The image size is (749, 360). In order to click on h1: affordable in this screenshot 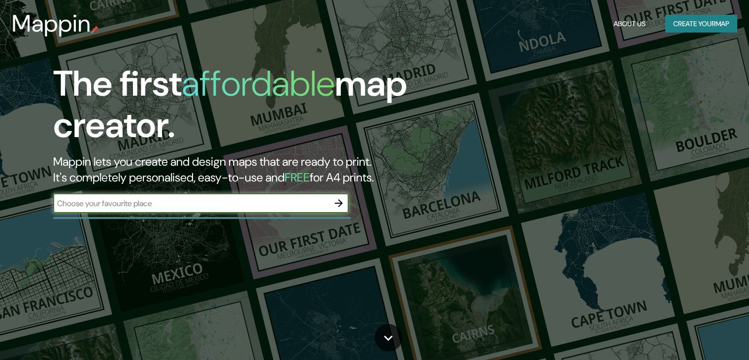, I will do `click(258, 83)`.